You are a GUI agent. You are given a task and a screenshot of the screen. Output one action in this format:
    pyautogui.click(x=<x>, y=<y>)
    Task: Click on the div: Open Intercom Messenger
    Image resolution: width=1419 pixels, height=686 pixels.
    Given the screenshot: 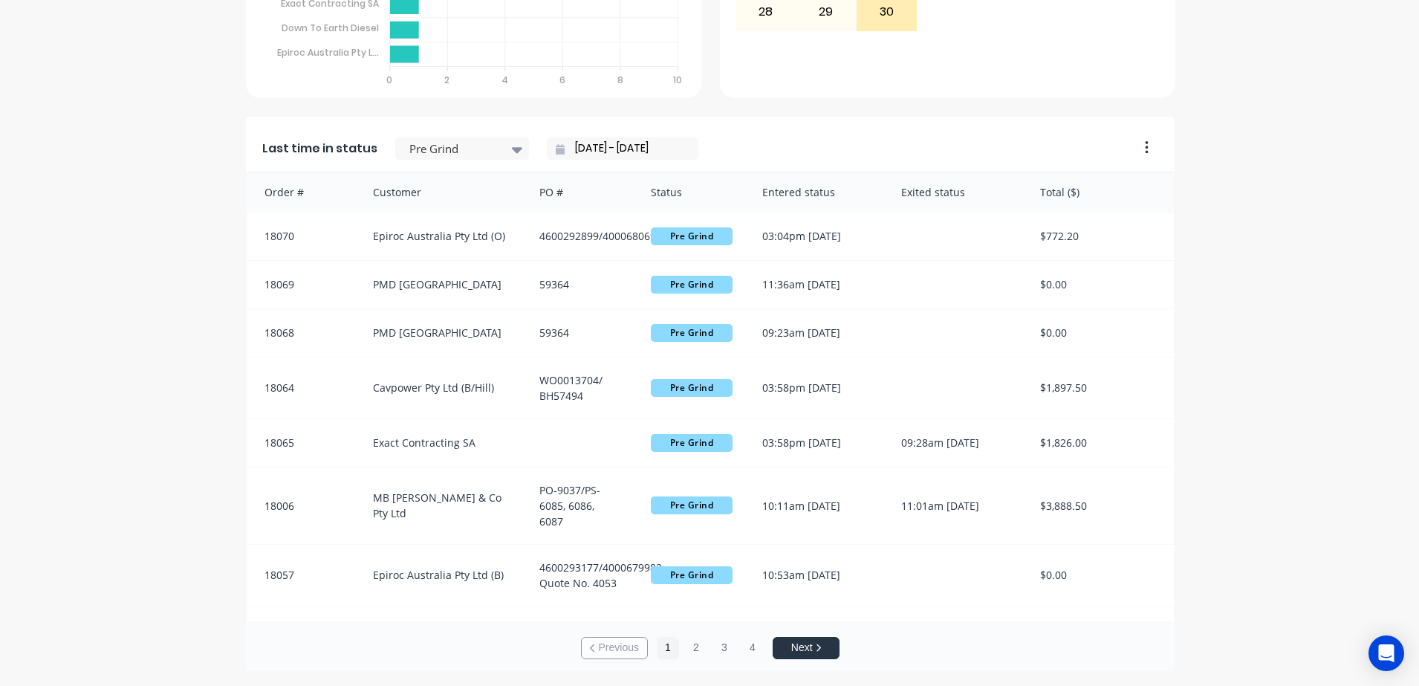 What is the action you would take?
    pyautogui.click(x=1386, y=653)
    